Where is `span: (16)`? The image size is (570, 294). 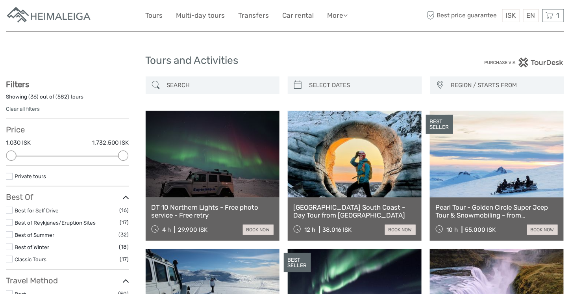
span: (16) is located at coordinates (124, 210).